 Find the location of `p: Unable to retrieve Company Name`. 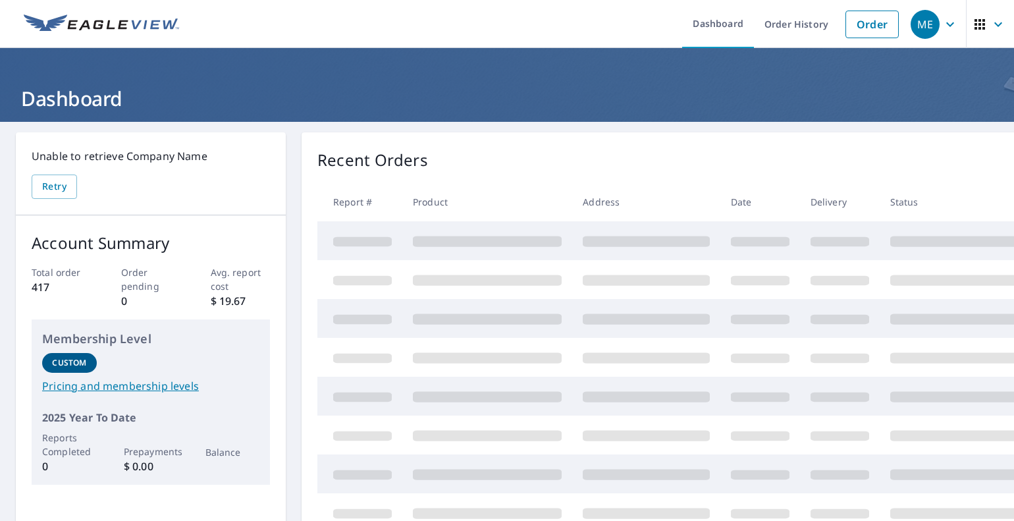

p: Unable to retrieve Company Name is located at coordinates (151, 156).